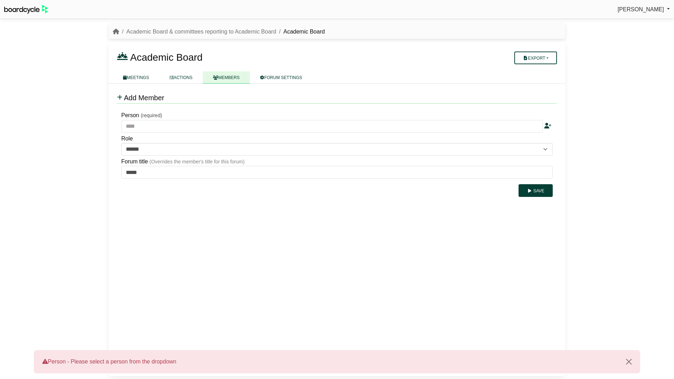  Describe the element at coordinates (130, 115) in the screenshot. I see `label: Person` at that location.